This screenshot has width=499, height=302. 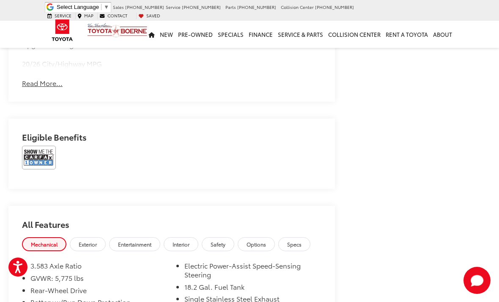 What do you see at coordinates (135, 244) in the screenshot?
I see `span: Entertainment` at bounding box center [135, 244].